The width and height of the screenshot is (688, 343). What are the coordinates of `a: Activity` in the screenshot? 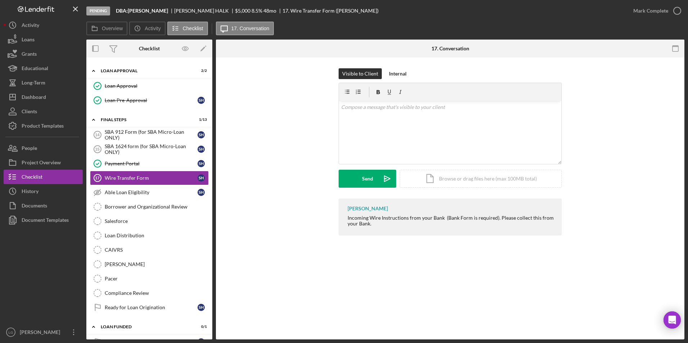 It's located at (43, 25).